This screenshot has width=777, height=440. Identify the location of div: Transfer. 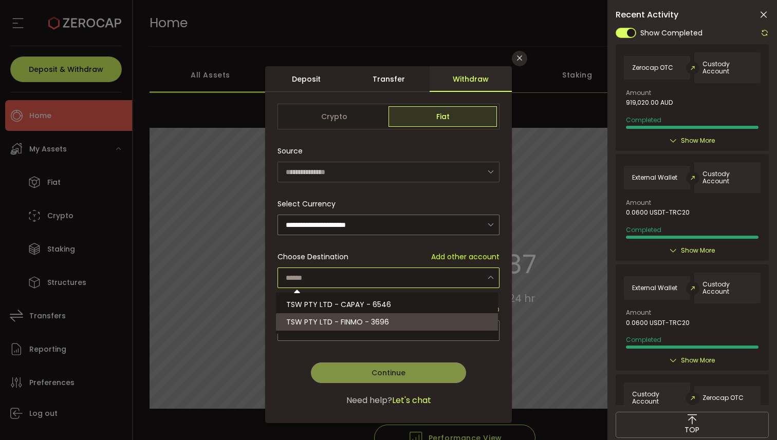
(389, 79).